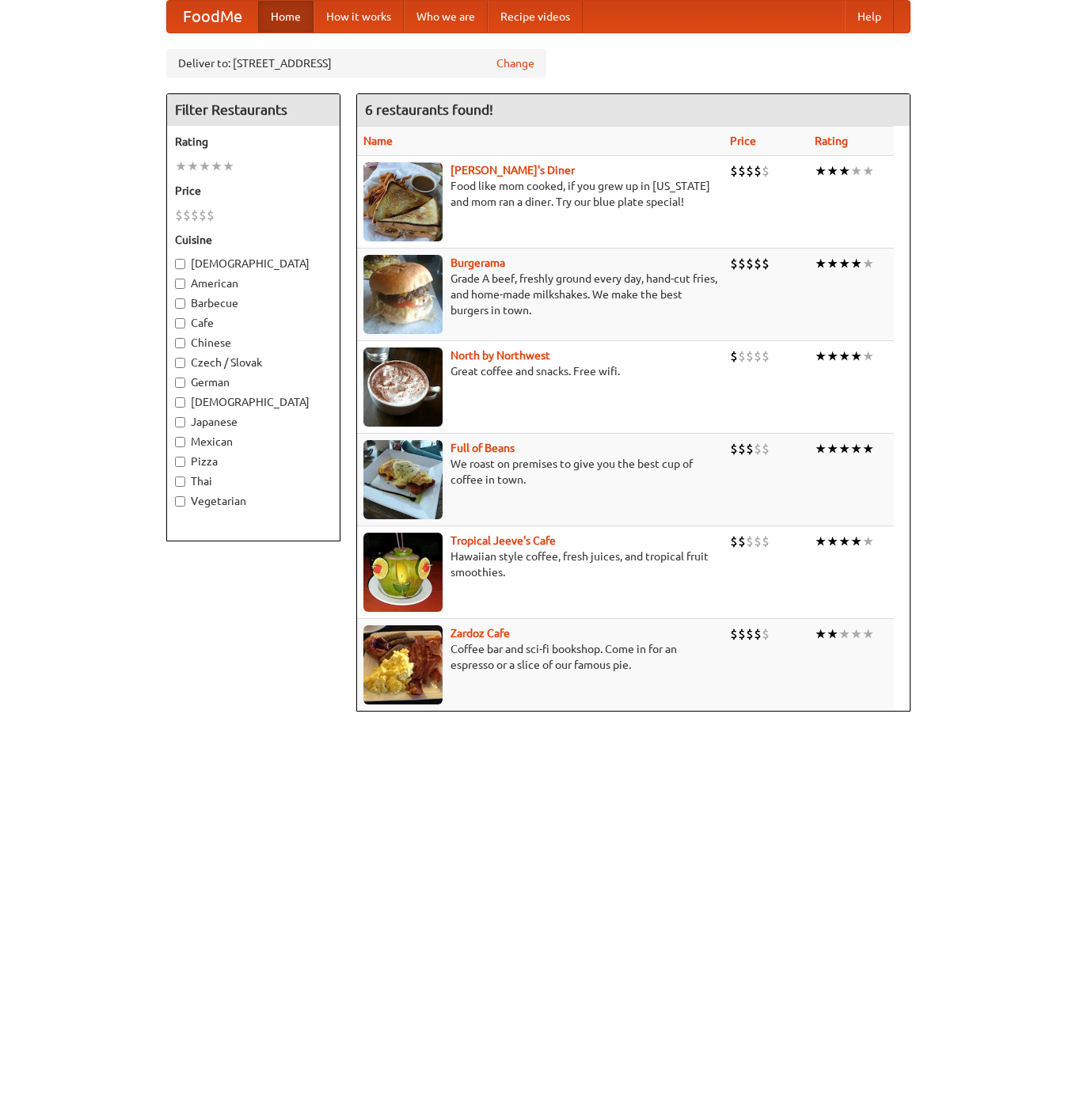 The height and width of the screenshot is (1120, 1076). Describe the element at coordinates (501, 356) in the screenshot. I see `b: North by Northwest` at that location.